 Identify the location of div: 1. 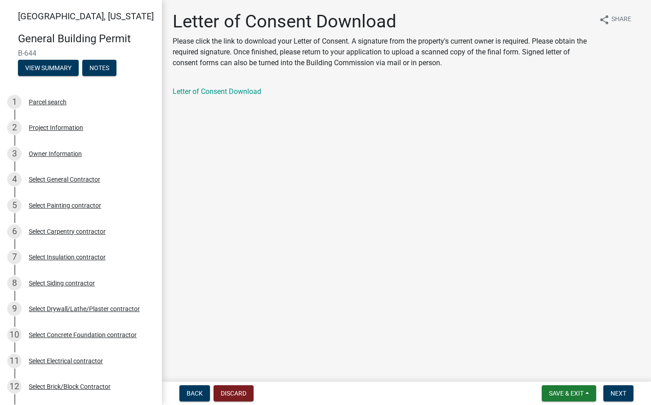
(14, 102).